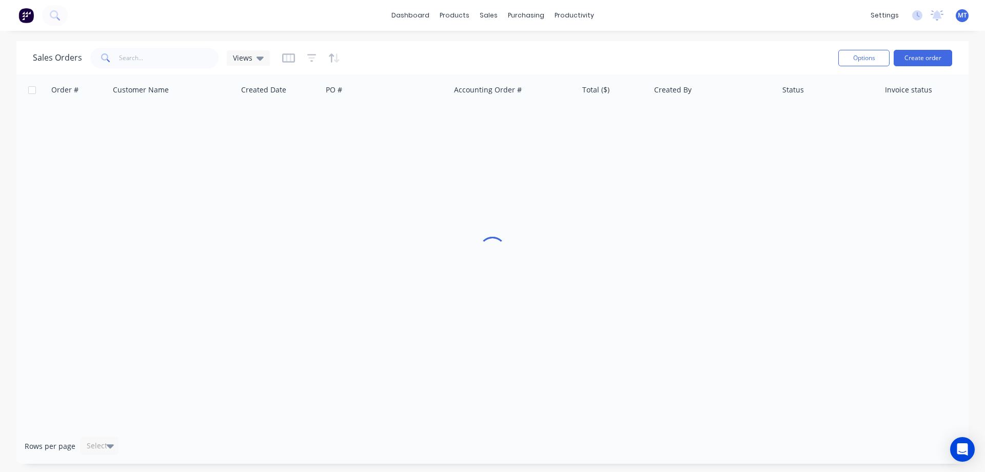  What do you see at coordinates (963, 449) in the screenshot?
I see `div: Open Intercom Messenger` at bounding box center [963, 449].